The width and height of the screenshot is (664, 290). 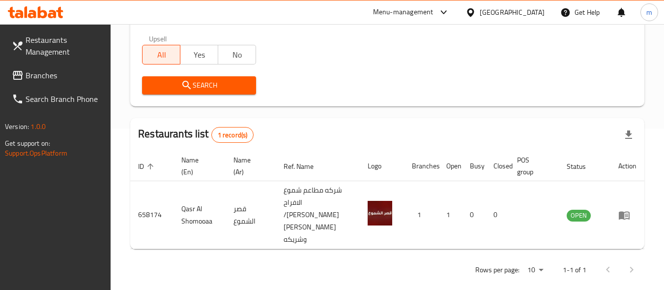 I want to click on span: OPEN, so click(x=579, y=215).